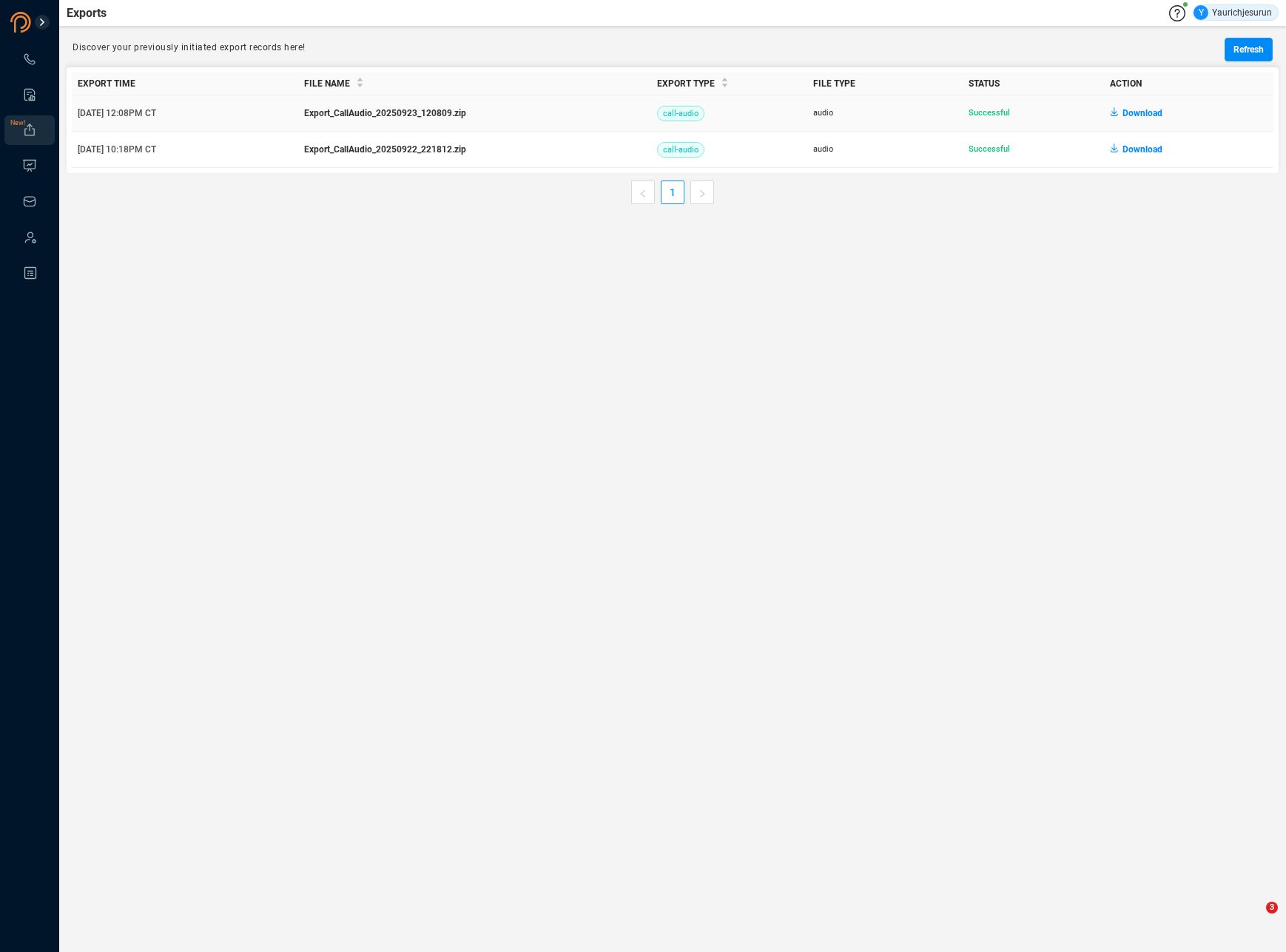 The height and width of the screenshot is (952, 1286). What do you see at coordinates (30, 165) in the screenshot?
I see `li: Visuals` at bounding box center [30, 165].